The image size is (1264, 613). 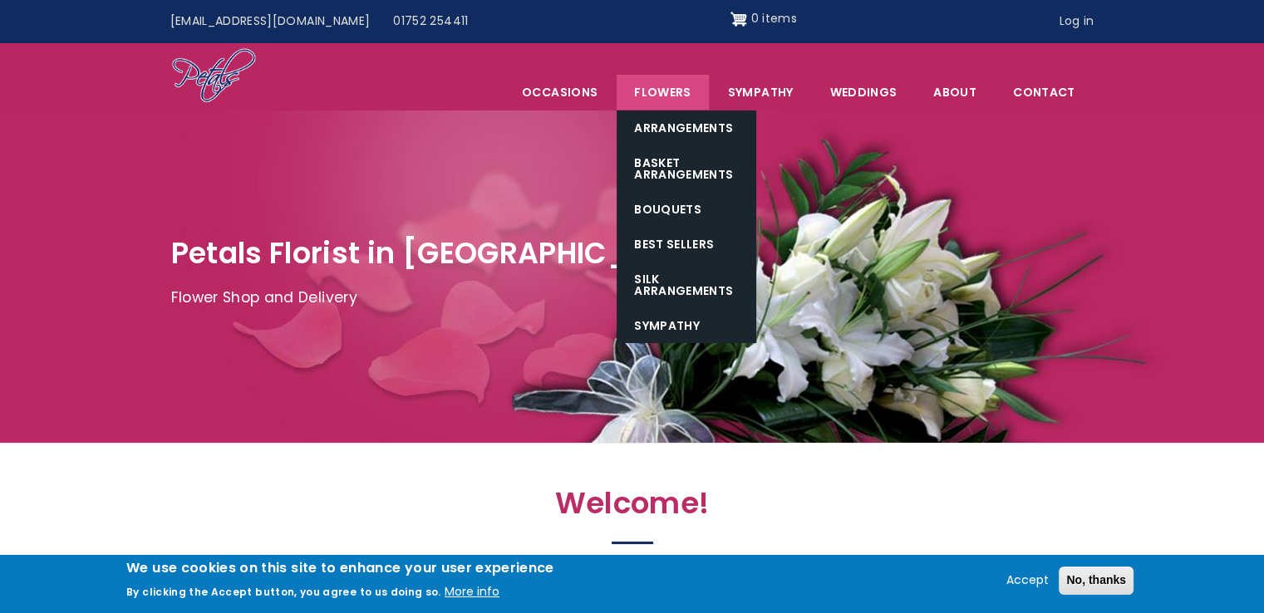 What do you see at coordinates (1027, 581) in the screenshot?
I see `button: Accept` at bounding box center [1027, 581].